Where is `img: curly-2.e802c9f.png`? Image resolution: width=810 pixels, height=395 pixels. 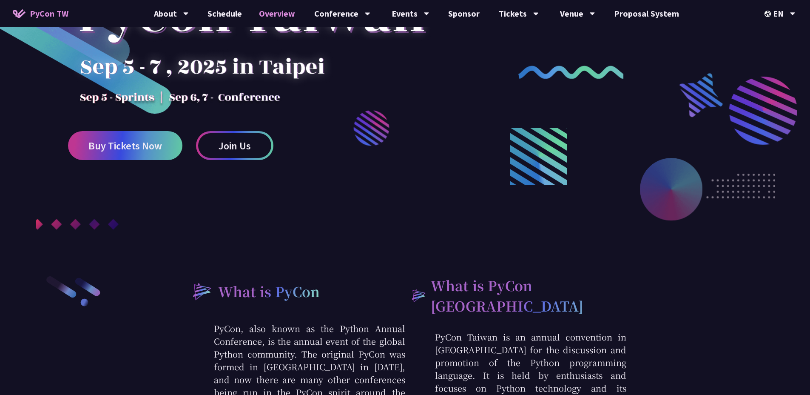
img: curly-2.e802c9f.png is located at coordinates (571, 72).